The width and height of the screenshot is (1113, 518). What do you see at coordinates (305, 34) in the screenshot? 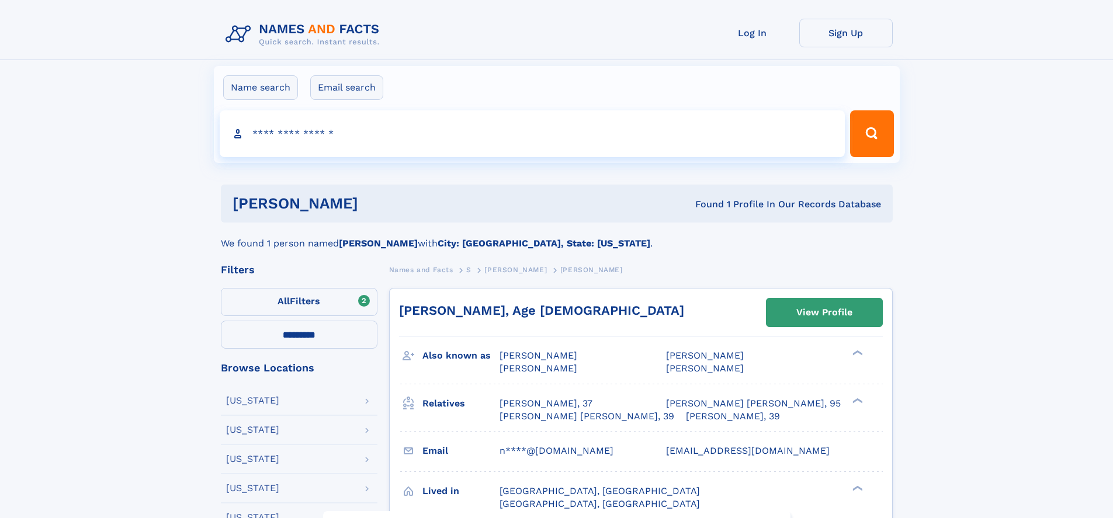
I see `img: Logo Names and Facts` at bounding box center [305, 34].